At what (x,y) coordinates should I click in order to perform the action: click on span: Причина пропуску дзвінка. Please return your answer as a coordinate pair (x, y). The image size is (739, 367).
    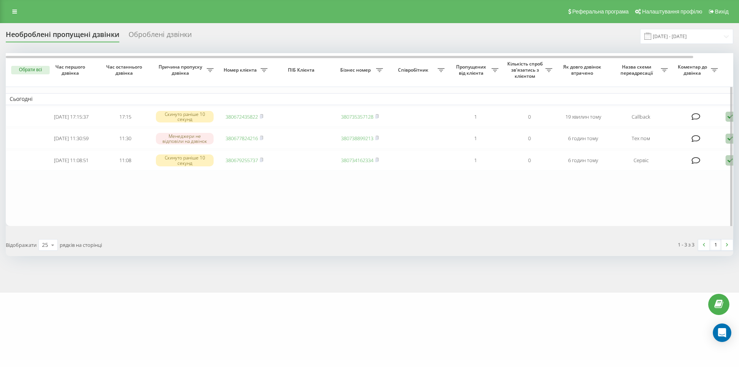
    Looking at the image, I should click on (181, 70).